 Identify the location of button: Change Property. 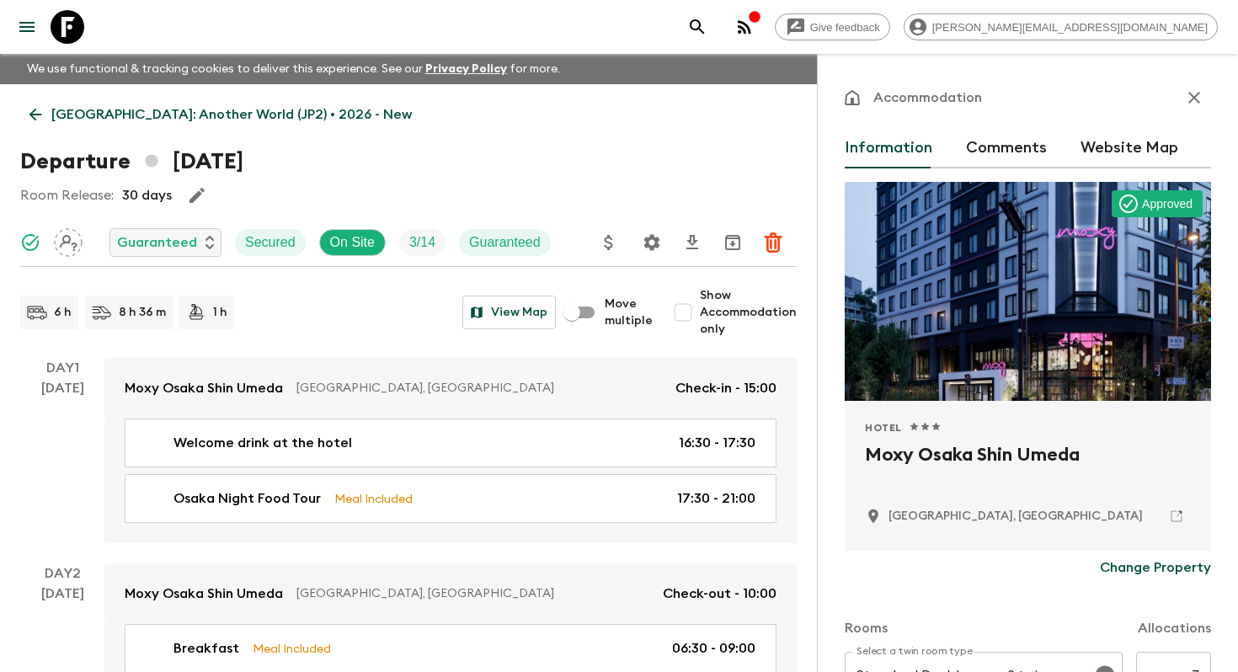
(1155, 567).